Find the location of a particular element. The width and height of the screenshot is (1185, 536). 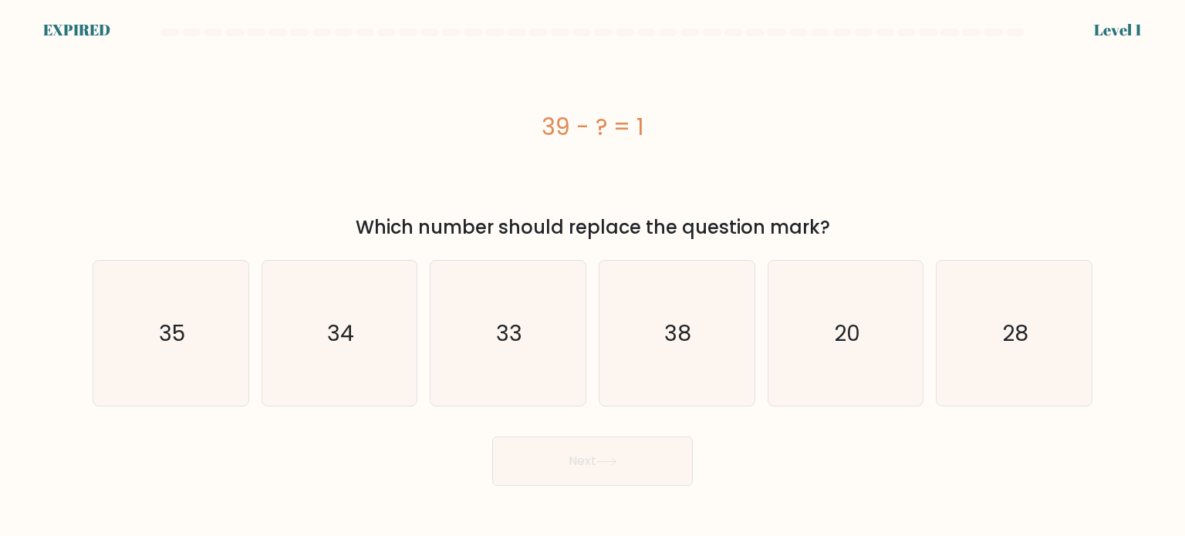

button: Next is located at coordinates (592, 461).